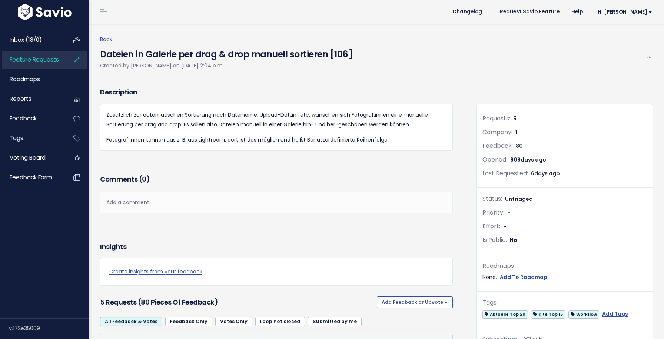 The height and width of the screenshot is (339, 664). What do you see at coordinates (276, 271) in the screenshot?
I see `a: Create insights from your feedback` at bounding box center [276, 271].